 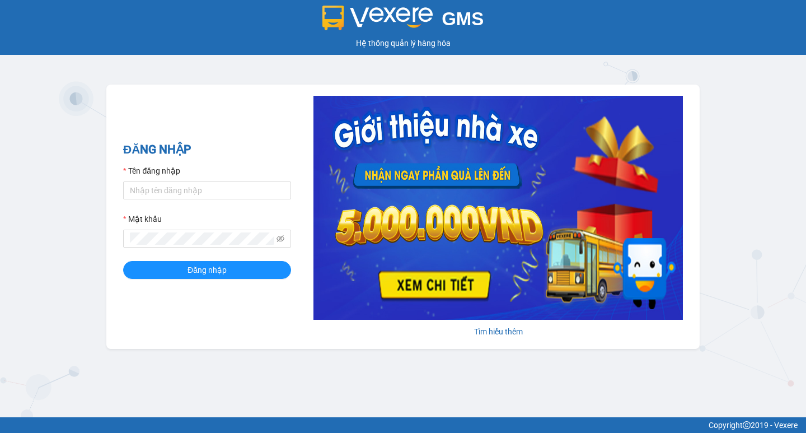 I want to click on span: copyright, so click(x=747, y=425).